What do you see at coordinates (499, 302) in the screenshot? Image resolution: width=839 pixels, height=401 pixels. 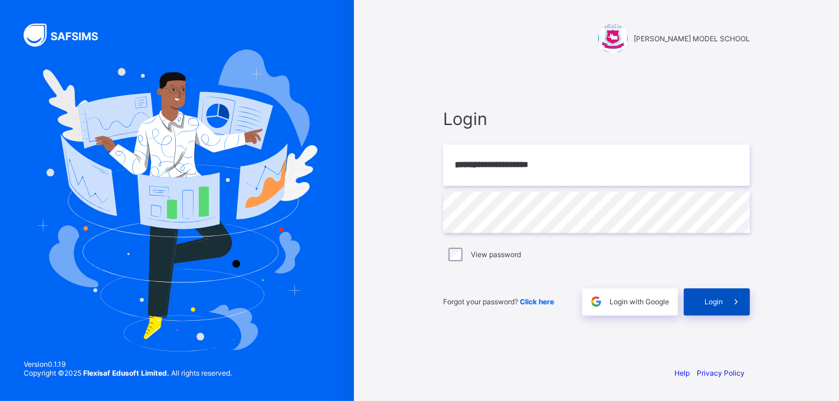 I see `span: Forgot your password?` at bounding box center [499, 302].